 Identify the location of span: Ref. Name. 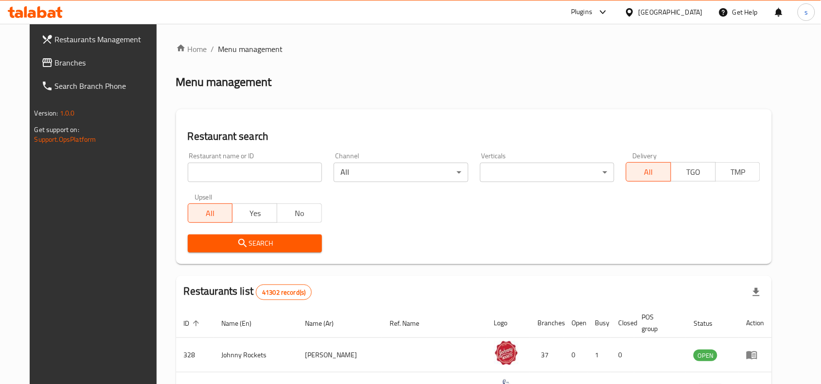
(410, 324).